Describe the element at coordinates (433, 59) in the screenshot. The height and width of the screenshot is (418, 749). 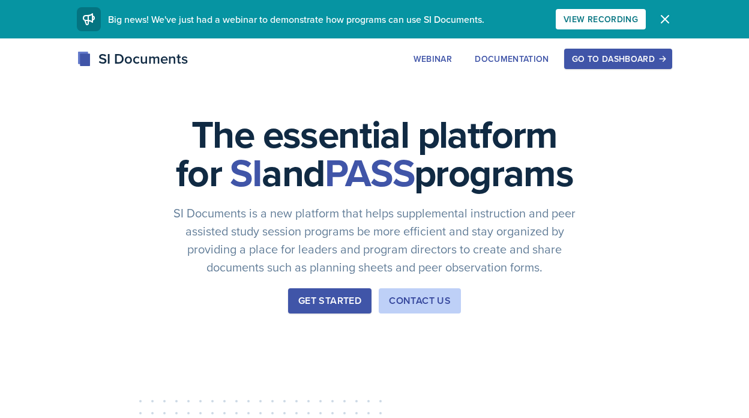
I see `div: Webinar` at that location.